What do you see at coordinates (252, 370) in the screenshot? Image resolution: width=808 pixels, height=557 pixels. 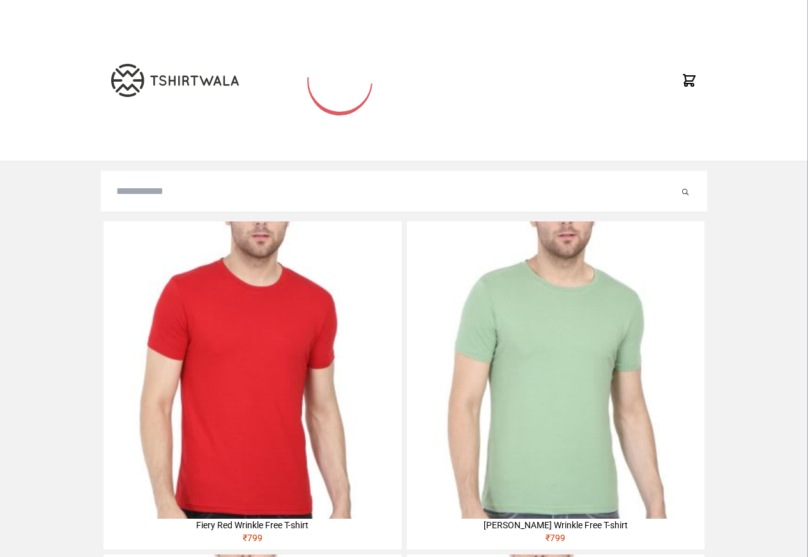 I see `img: 4M6A2225-320x320.jpg` at bounding box center [252, 370].